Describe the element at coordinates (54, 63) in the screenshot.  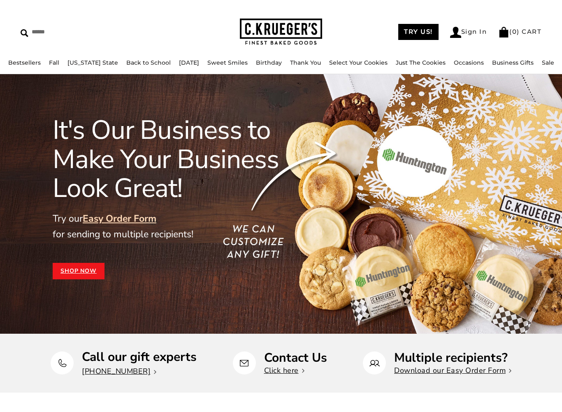
I see `a: Fall` at that location.